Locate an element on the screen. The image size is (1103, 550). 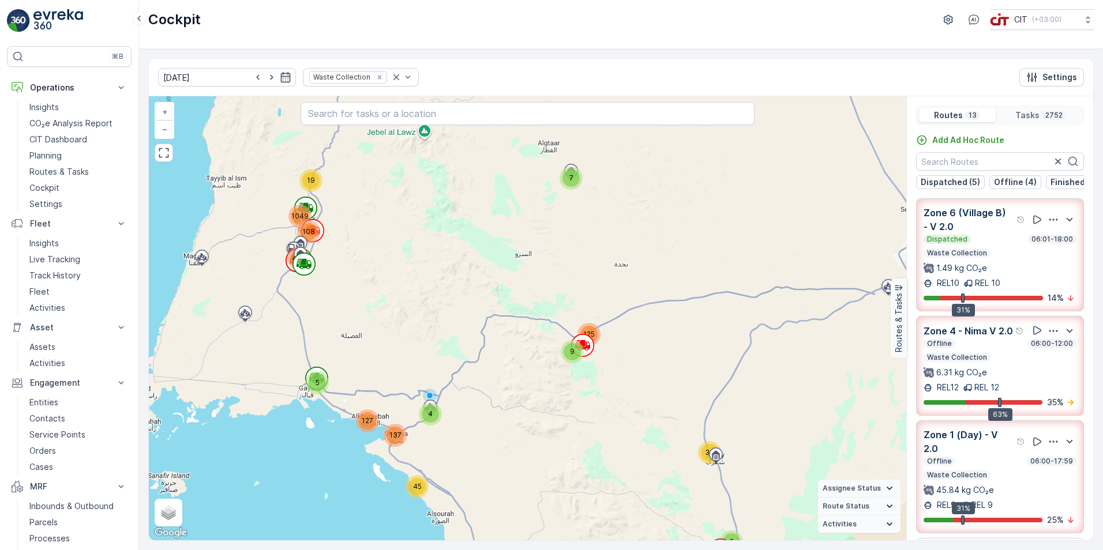
p: Zone 4 - Nima V 2.0 is located at coordinates (968, 331).